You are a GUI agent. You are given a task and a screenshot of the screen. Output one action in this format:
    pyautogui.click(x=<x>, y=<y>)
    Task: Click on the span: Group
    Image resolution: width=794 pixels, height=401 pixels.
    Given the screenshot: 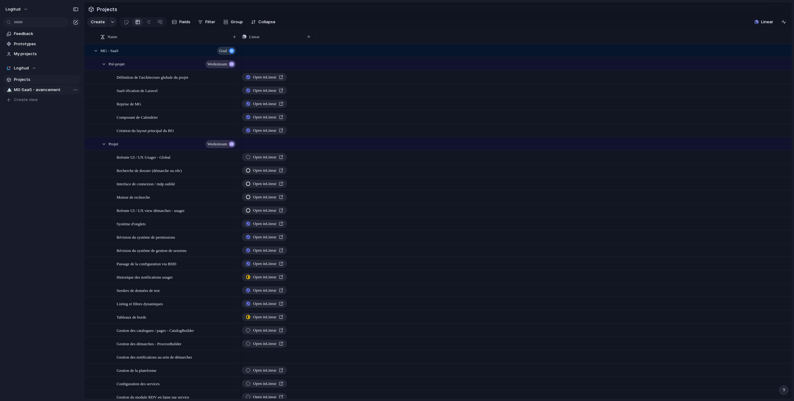 What is the action you would take?
    pyautogui.click(x=237, y=22)
    